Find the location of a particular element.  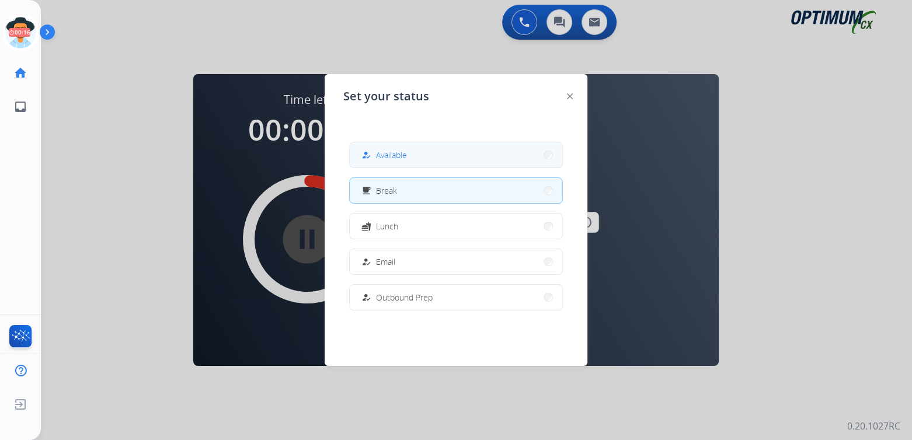

span: Email is located at coordinates (385, 262).